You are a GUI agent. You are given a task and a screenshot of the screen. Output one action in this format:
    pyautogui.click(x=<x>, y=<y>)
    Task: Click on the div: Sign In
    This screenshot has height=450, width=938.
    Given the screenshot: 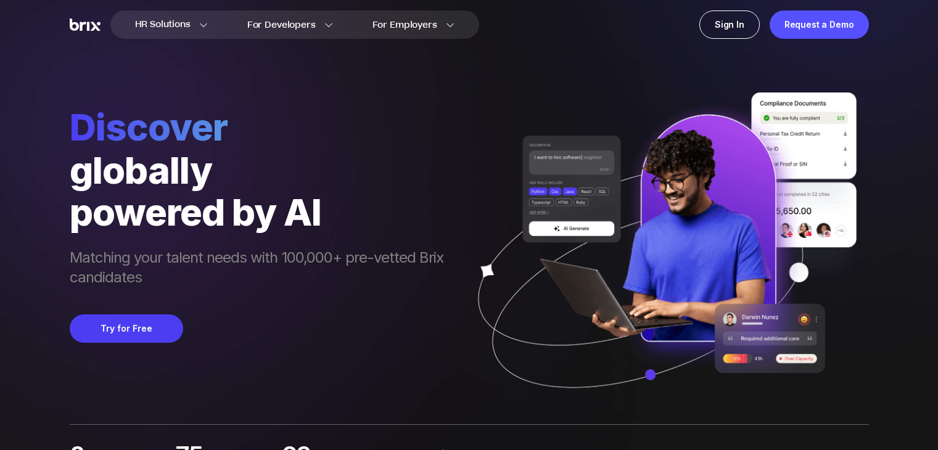 What is the action you would take?
    pyautogui.click(x=729, y=25)
    